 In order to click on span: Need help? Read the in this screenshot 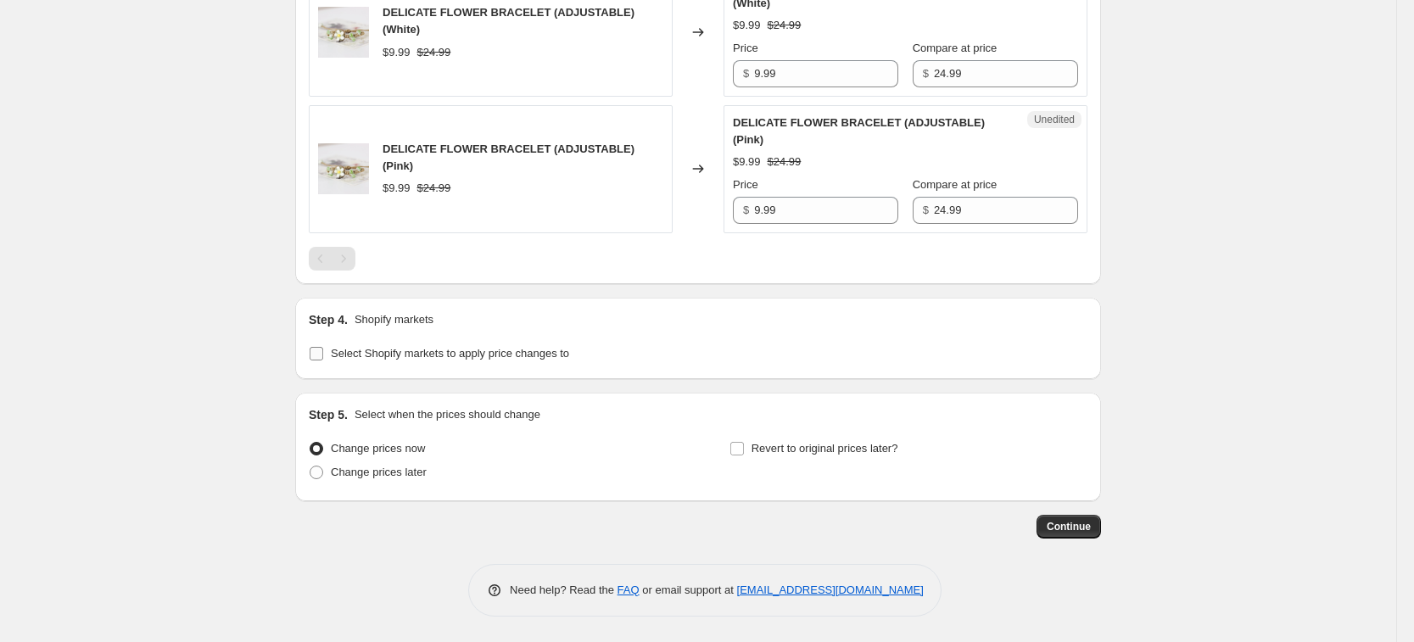, I will do `click(563, 589)`.